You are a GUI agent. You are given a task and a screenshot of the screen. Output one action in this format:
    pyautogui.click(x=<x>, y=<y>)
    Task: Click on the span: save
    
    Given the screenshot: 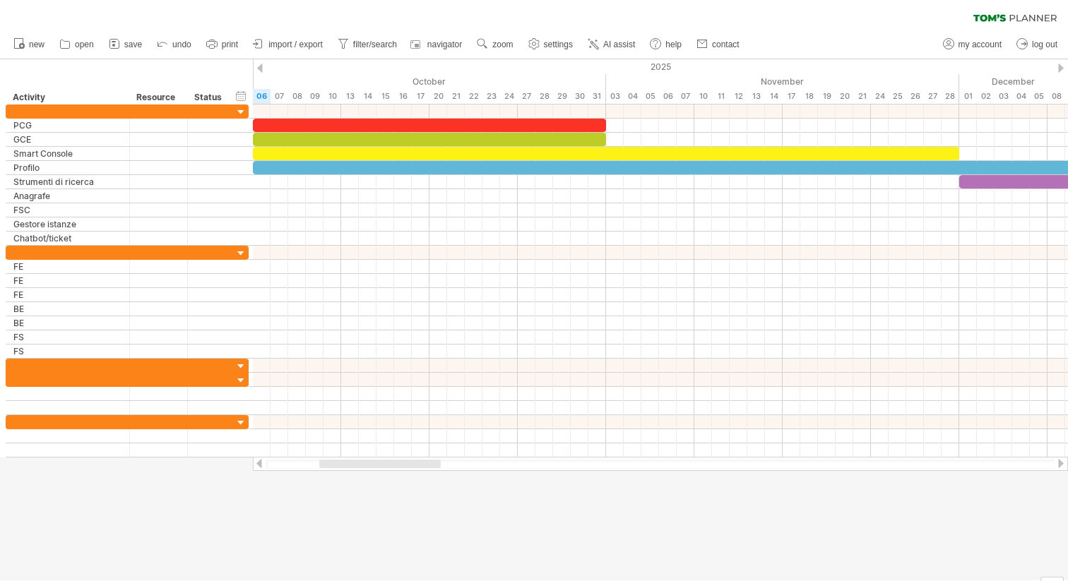 What is the action you would take?
    pyautogui.click(x=133, y=44)
    